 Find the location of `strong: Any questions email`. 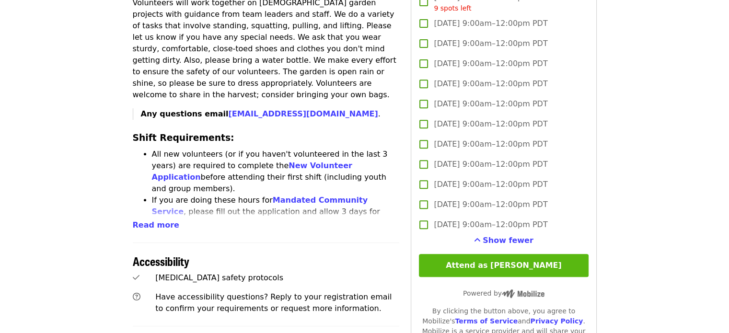

strong: Any questions email is located at coordinates (259, 114).